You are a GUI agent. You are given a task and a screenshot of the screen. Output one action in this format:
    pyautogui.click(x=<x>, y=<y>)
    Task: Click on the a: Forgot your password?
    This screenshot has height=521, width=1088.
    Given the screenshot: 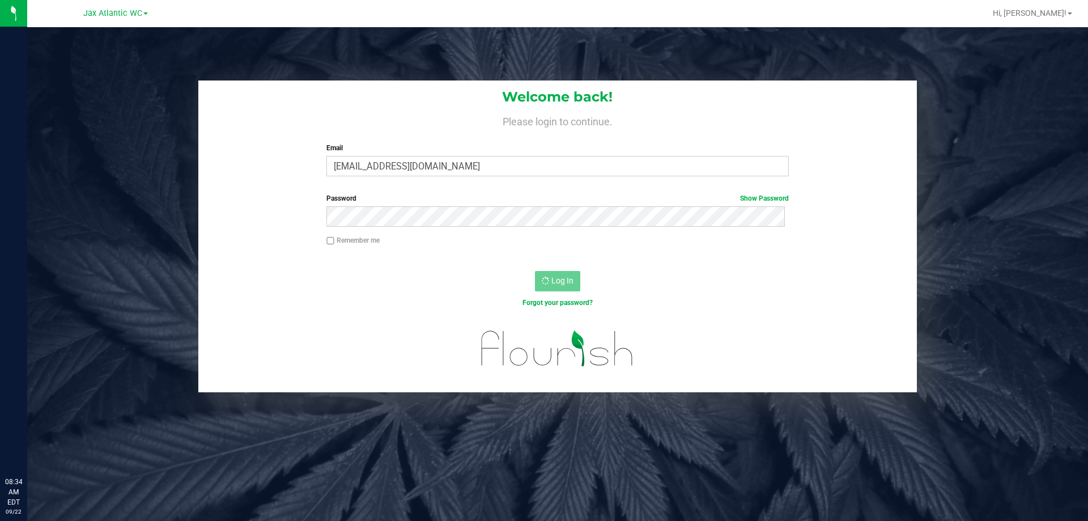 What is the action you would take?
    pyautogui.click(x=558, y=303)
    